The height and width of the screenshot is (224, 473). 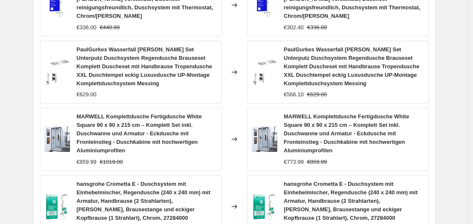 What do you see at coordinates (86, 95) in the screenshot?
I see `div: €629.00` at bounding box center [86, 95].